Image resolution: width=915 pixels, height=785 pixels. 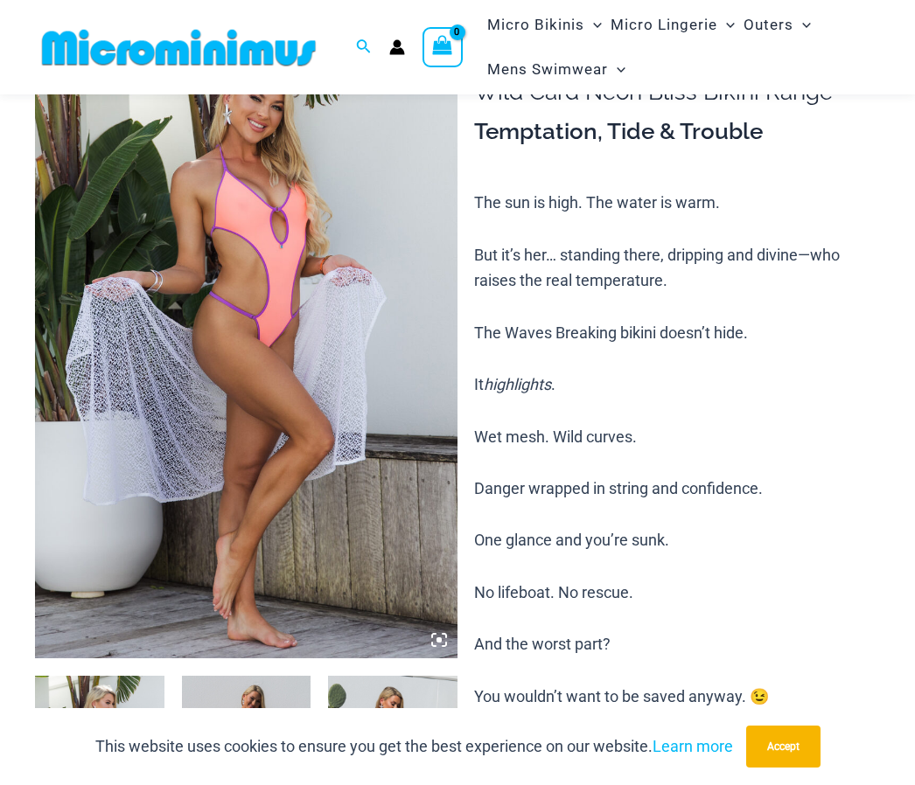 What do you see at coordinates (776, 24) in the screenshot?
I see `a: OutersMenu ToggleMenu Toggle` at bounding box center [776, 24].